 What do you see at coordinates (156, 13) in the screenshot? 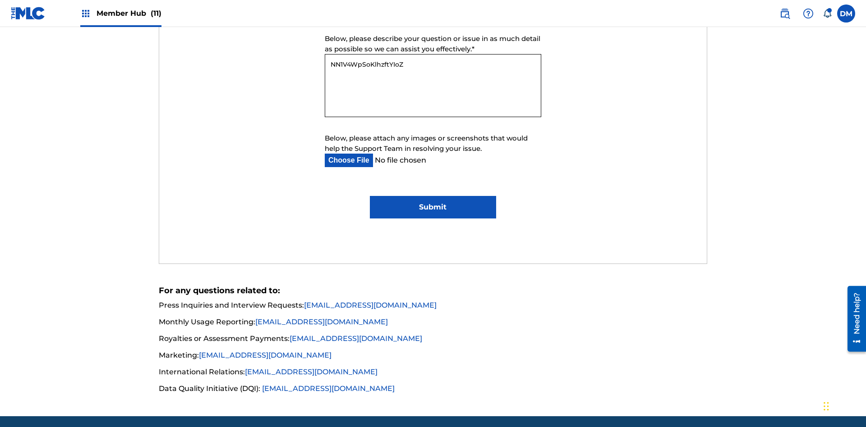
I see `span: (11)` at bounding box center [156, 13].